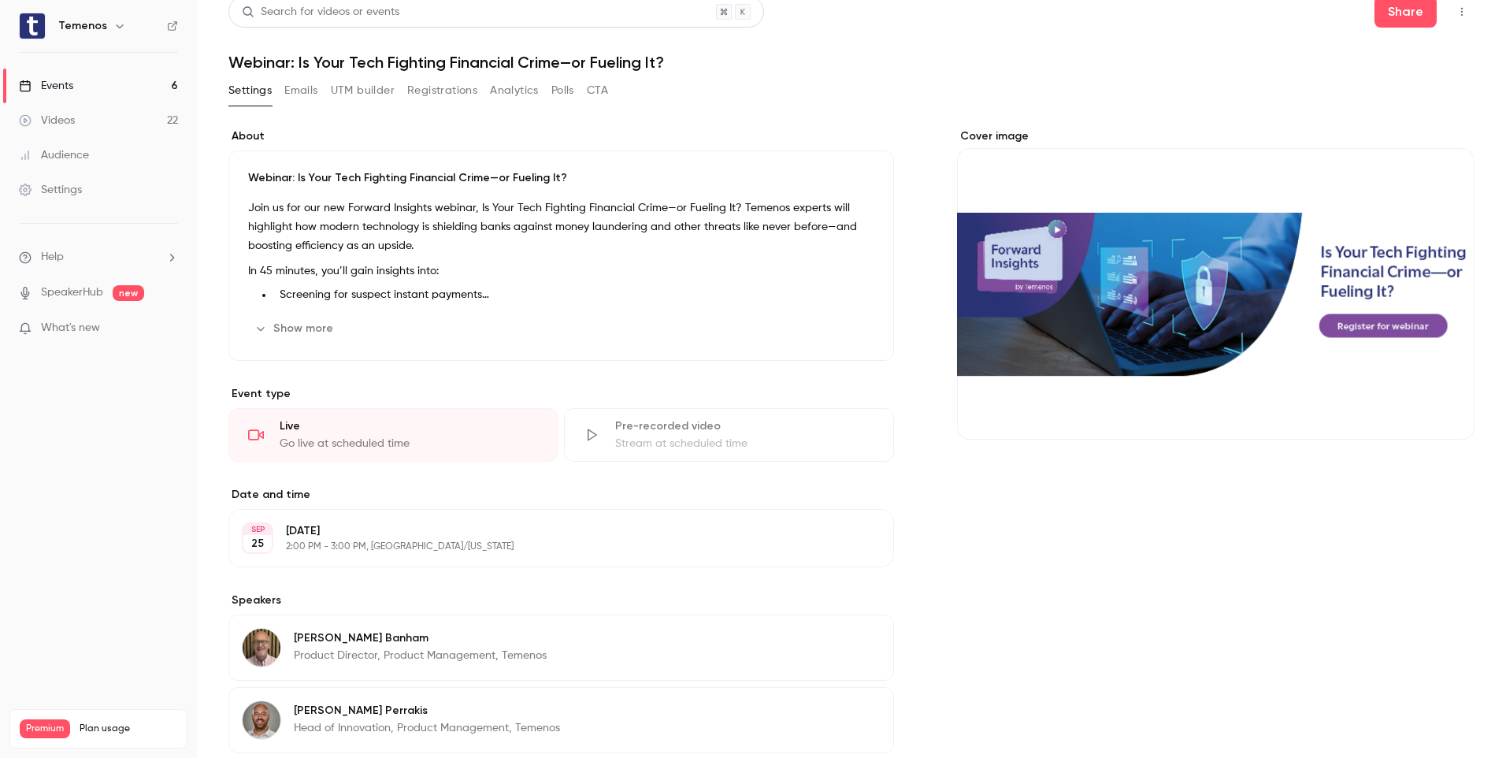 This screenshot has width=1506, height=758. I want to click on p: 25, so click(258, 544).